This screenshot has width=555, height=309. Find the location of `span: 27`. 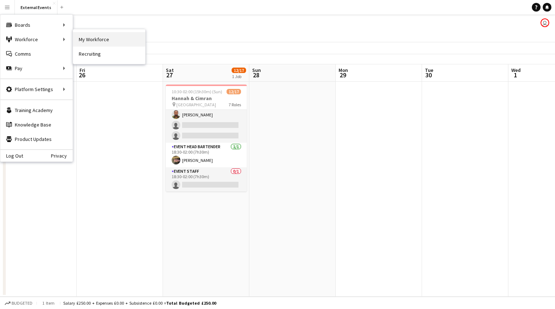

span: 27 is located at coordinates (169, 75).